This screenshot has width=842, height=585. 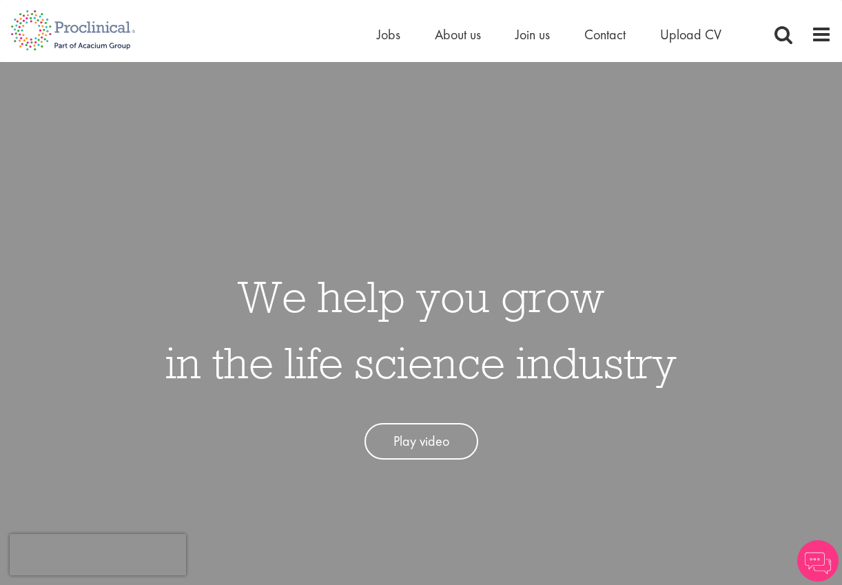 I want to click on a: About us, so click(x=457, y=34).